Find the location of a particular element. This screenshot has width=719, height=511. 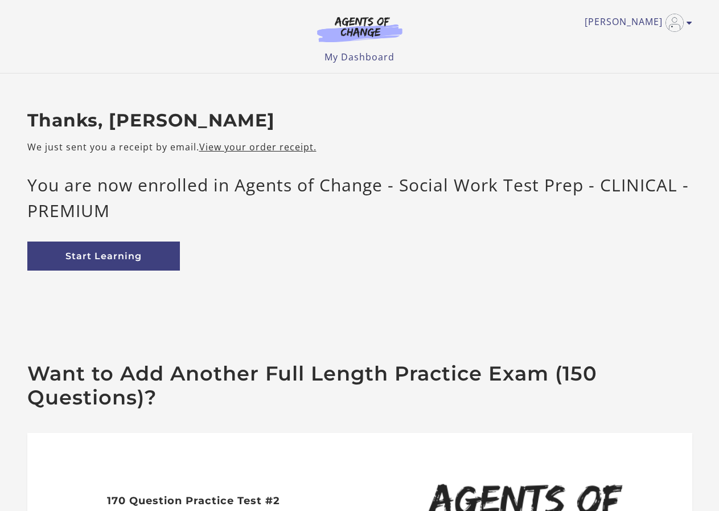

a: Start Learning is located at coordinates (104, 256).